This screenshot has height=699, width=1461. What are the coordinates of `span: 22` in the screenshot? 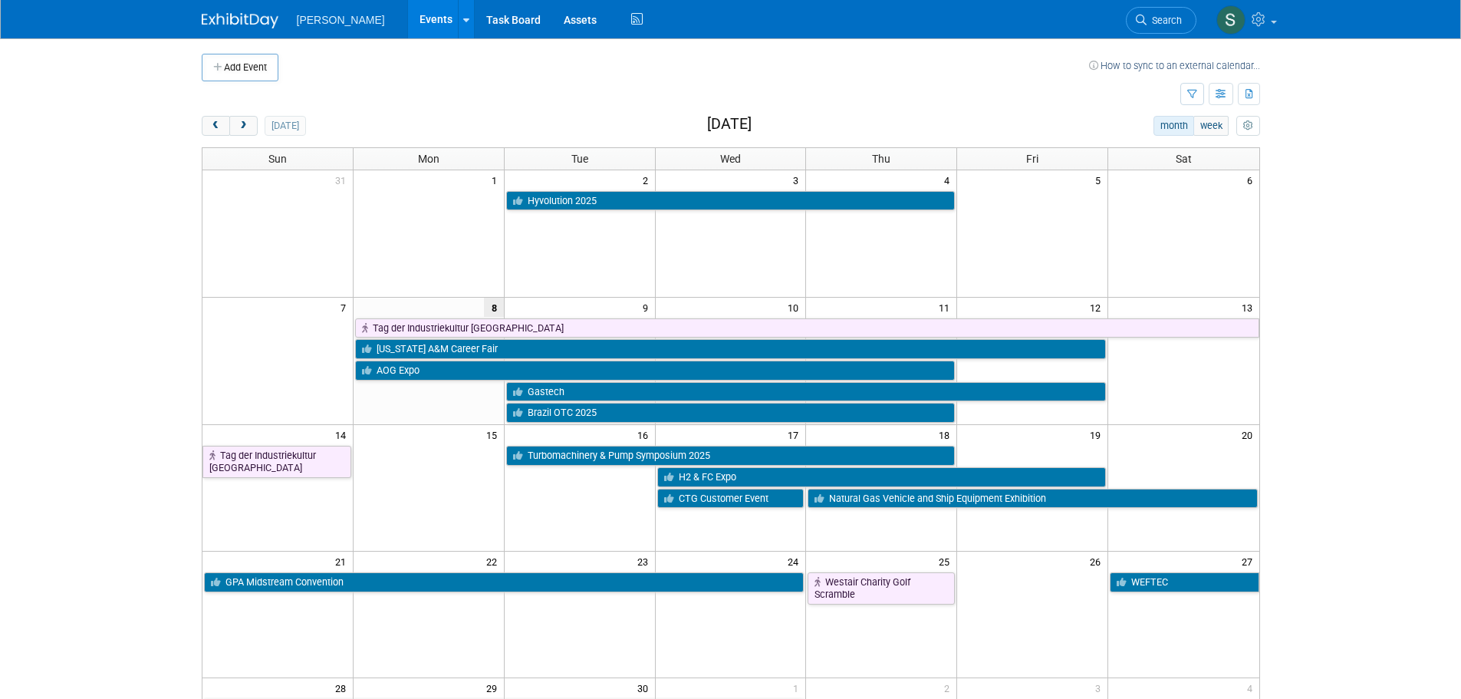 It's located at (494, 561).